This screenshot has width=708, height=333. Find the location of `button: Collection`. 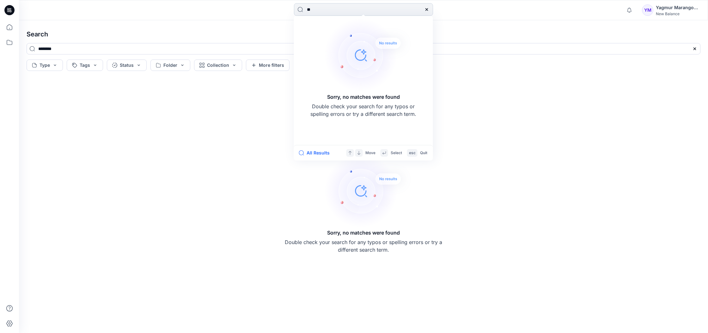

button: Collection is located at coordinates (218, 65).